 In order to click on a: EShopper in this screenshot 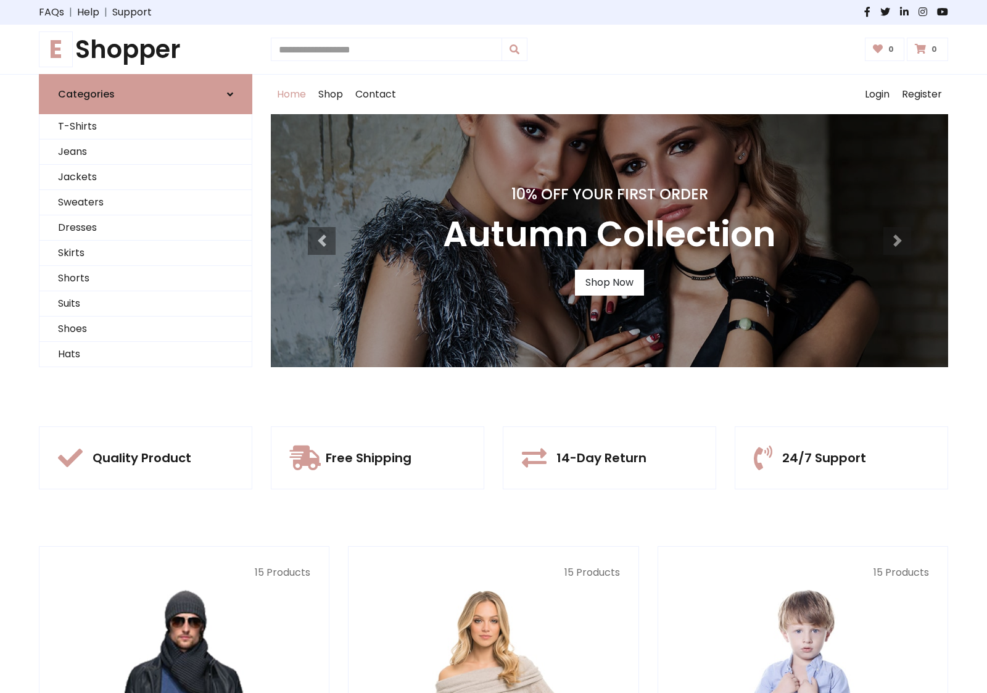, I will do `click(146, 49)`.